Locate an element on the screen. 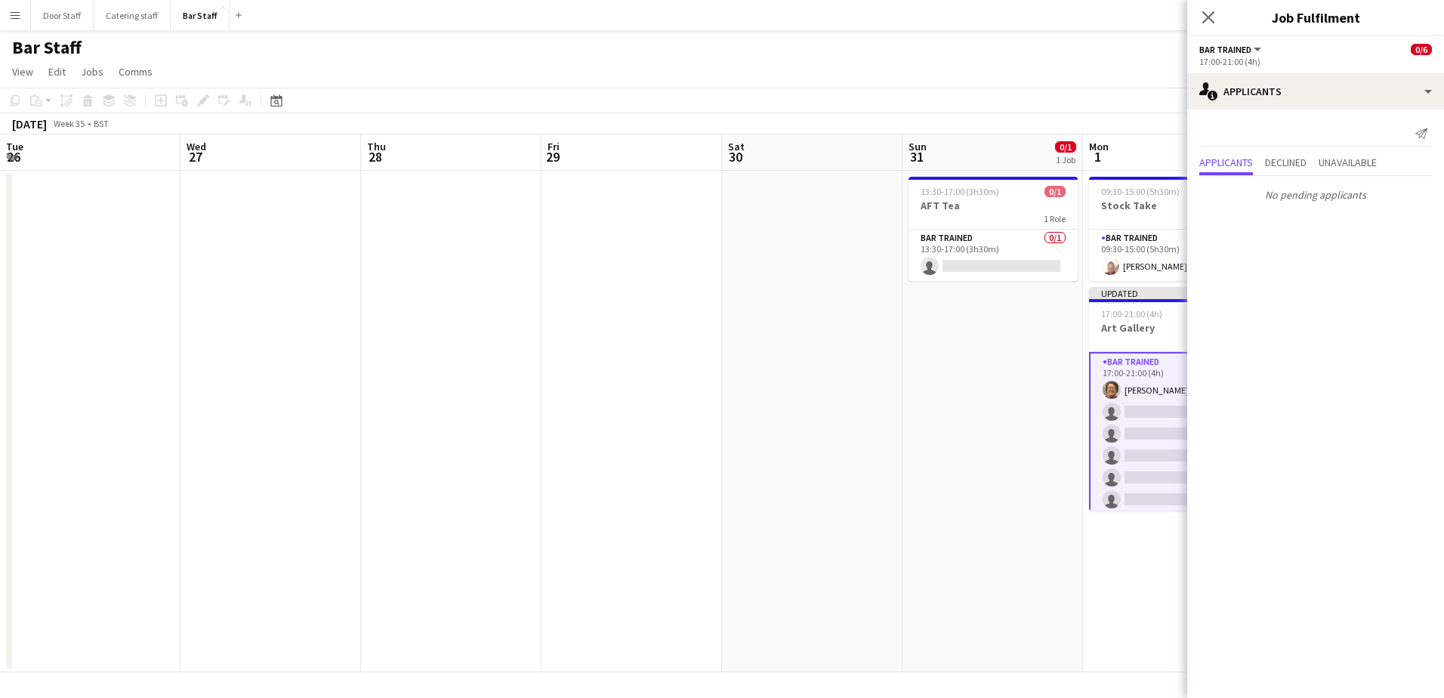 This screenshot has width=1444, height=698. span: Fri is located at coordinates (553, 146).